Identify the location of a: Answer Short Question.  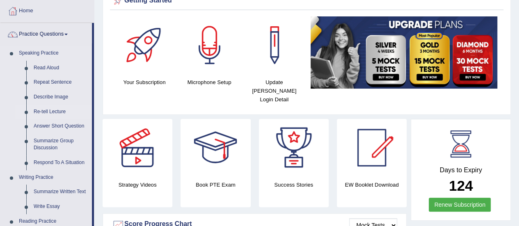
(61, 126).